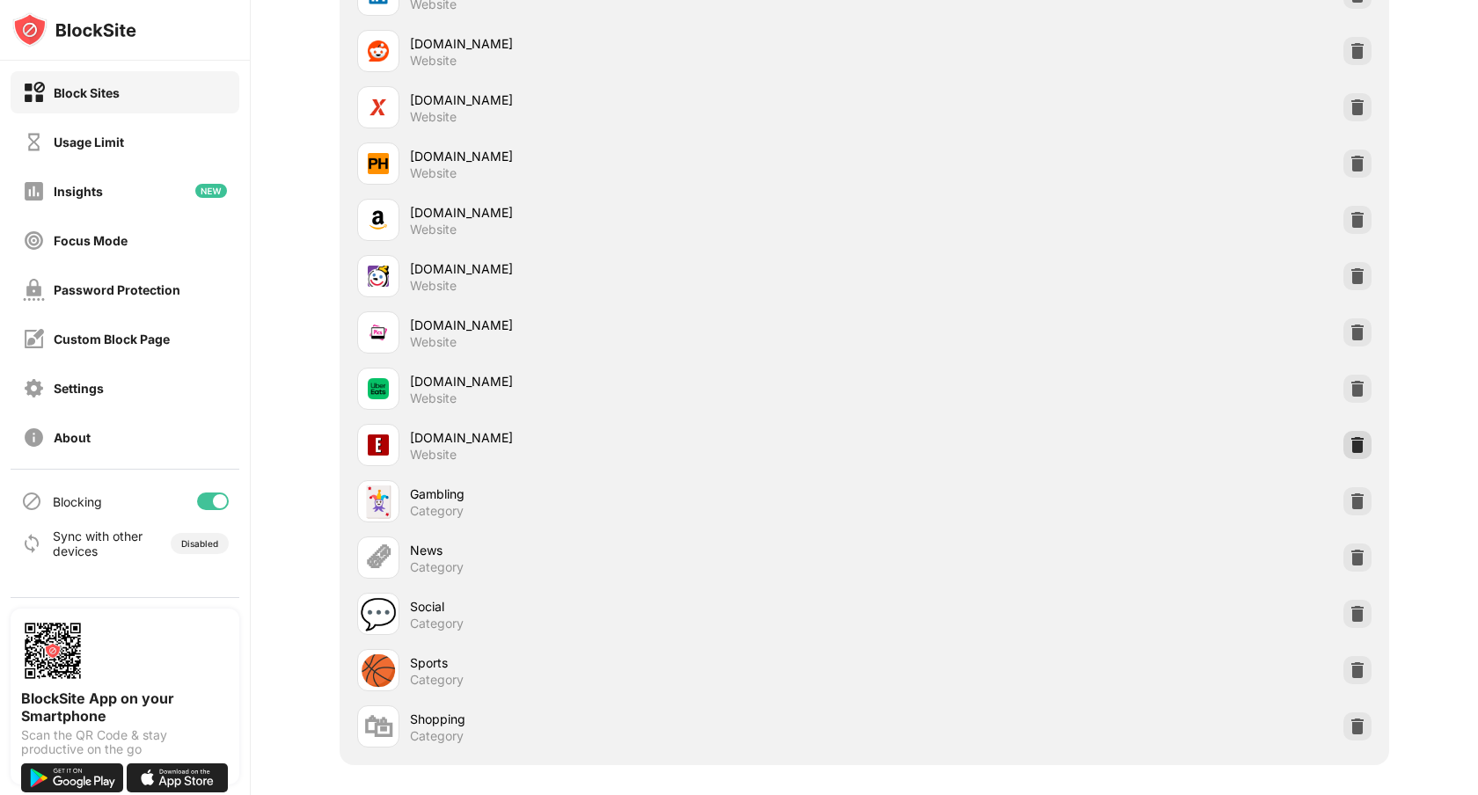  What do you see at coordinates (637, 606) in the screenshot?
I see `div: Social` at bounding box center [637, 606].